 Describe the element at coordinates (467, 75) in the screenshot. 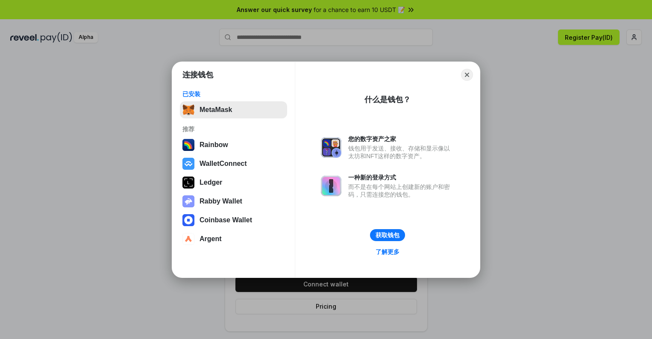

I see `button: Close` at that location.